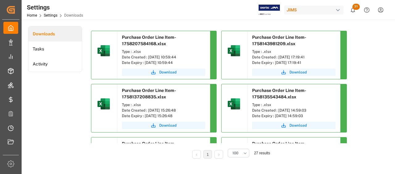  Describe the element at coordinates (262, 154) in the screenshot. I see `span: 27 results` at that location.